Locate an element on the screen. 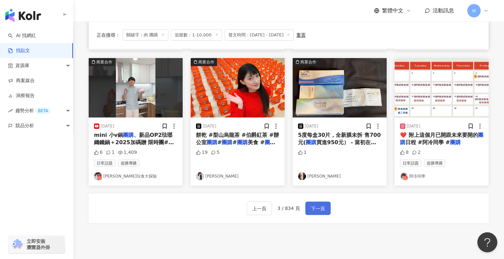 Image resolution: width=504 pixels, height=259 pixels. span: ❤️ 附上這個月已開跟未來要開的 is located at coordinates (439, 135).